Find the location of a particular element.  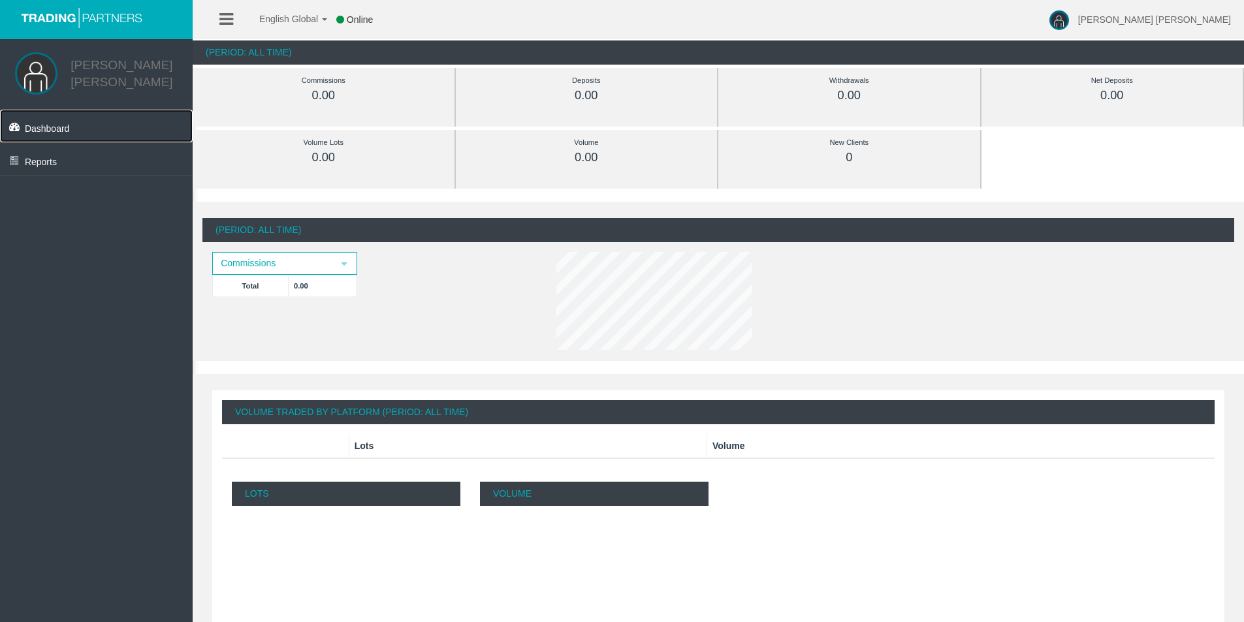

div: Deposits is located at coordinates (587, 80).